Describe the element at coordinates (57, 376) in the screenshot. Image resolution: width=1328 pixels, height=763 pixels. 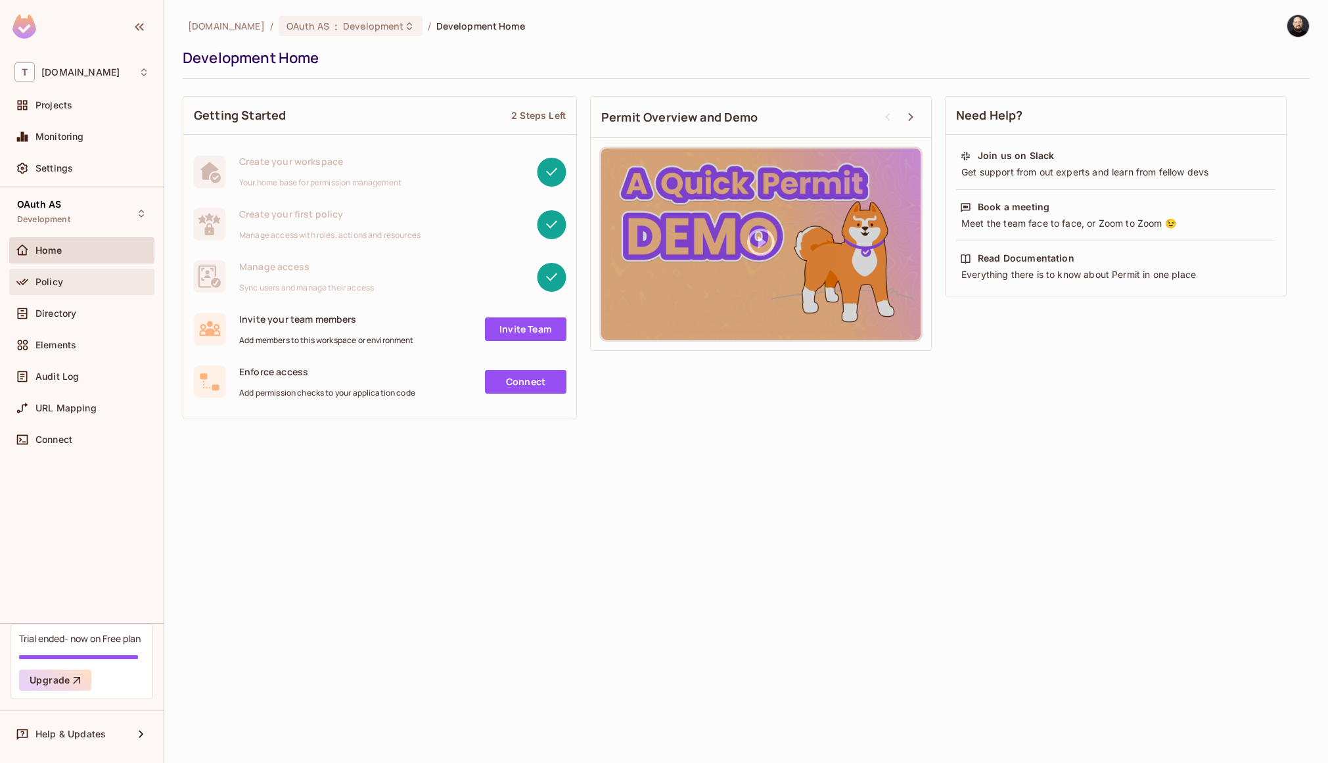
I see `span: Audit Log` at that location.